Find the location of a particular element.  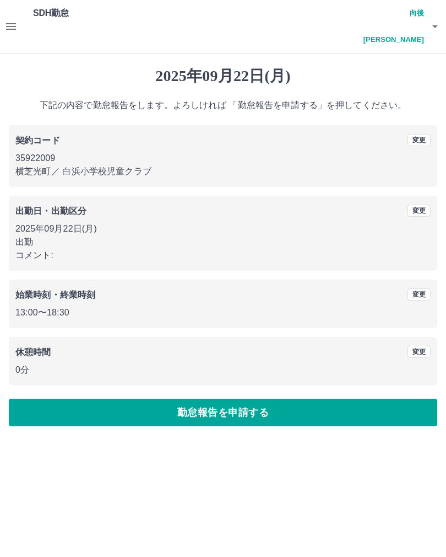

b: 出勤日・出勤区分 is located at coordinates (51, 211).